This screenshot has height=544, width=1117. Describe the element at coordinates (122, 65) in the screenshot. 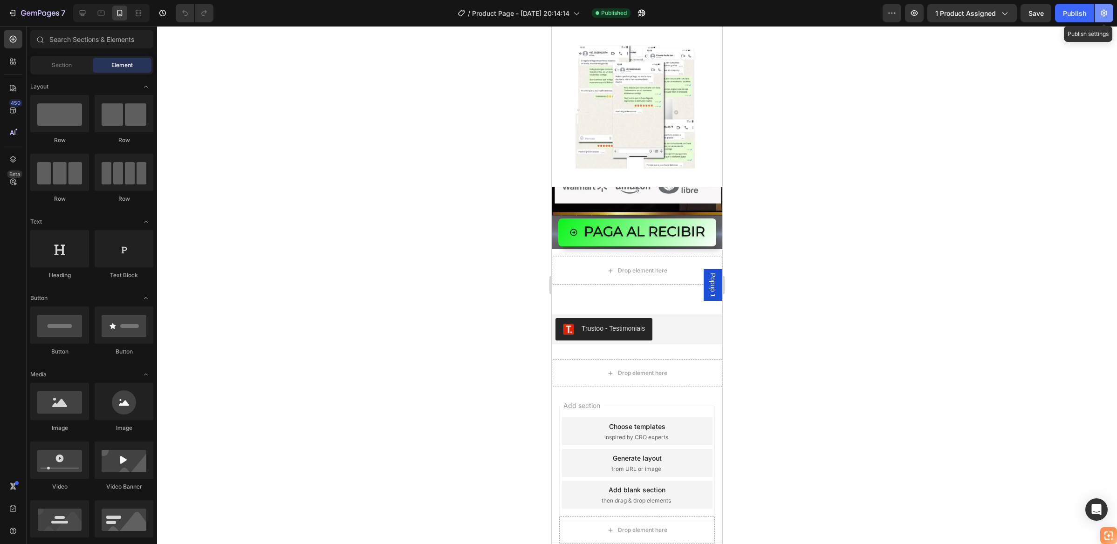

I see `span: Element` at that location.